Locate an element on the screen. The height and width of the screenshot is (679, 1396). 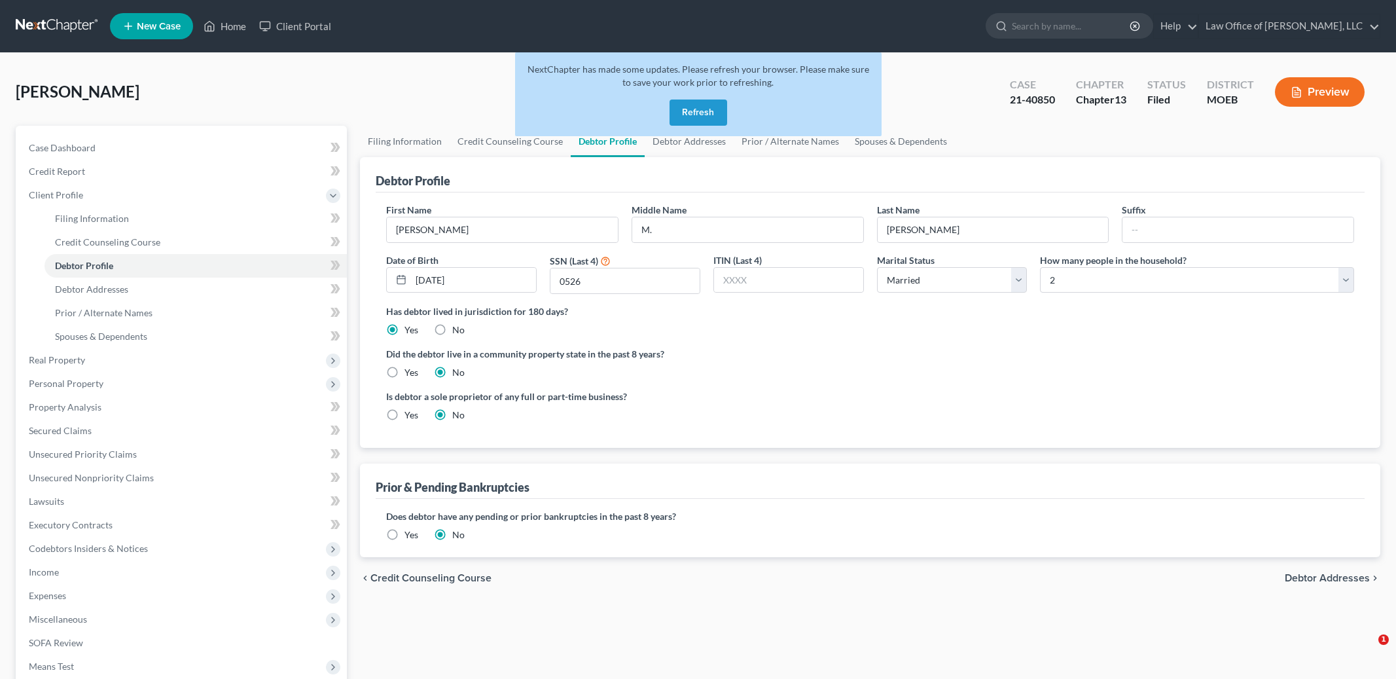
a: Case Dashboard is located at coordinates (183, 148).